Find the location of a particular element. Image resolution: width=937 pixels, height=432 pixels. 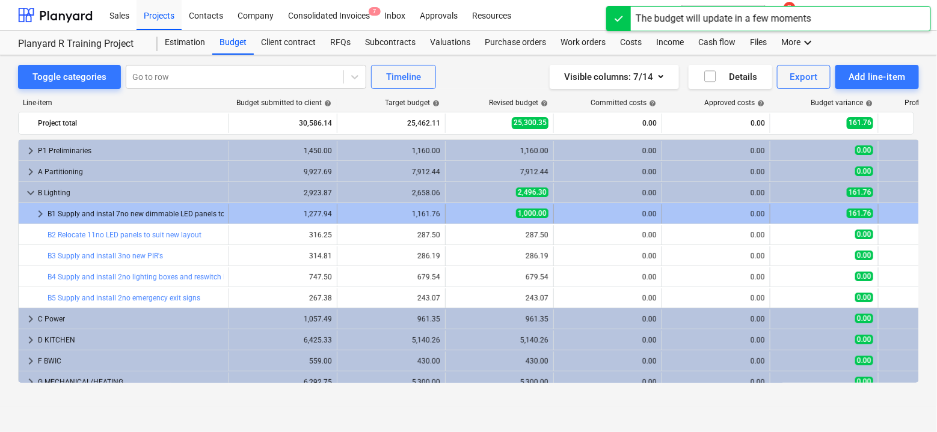

div: G MECHANICAL/HEATING is located at coordinates (130, 382).